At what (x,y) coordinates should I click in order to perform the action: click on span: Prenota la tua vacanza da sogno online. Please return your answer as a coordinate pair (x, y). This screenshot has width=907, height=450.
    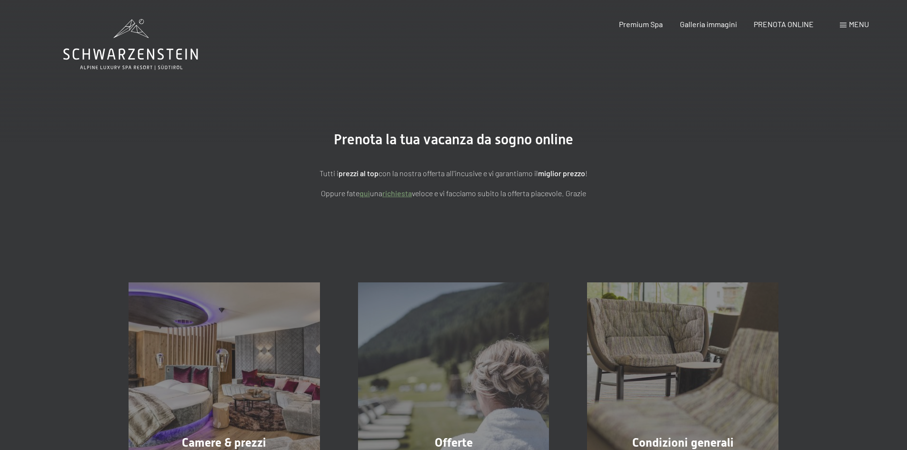
    Looking at the image, I should click on (453, 139).